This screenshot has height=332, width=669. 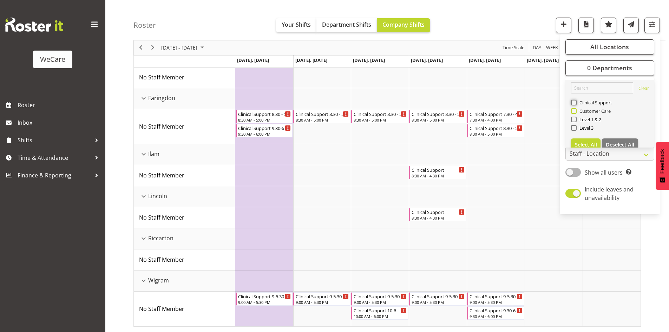 What do you see at coordinates (379, 299) in the screenshot?
I see `div: No Staff Member"s event - Clinical Support 9-5.30 Begin From Wednesday, September 24, 2025 at 9:0...` at bounding box center [379, 299].